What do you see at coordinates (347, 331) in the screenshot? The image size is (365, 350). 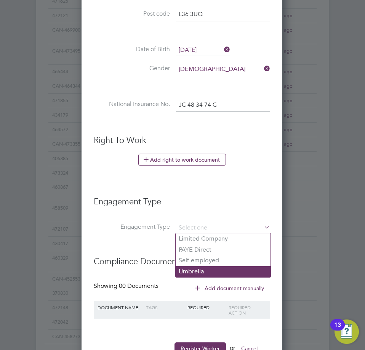 I see `button: Open Resource Center, 13 new notifications` at bounding box center [347, 331].